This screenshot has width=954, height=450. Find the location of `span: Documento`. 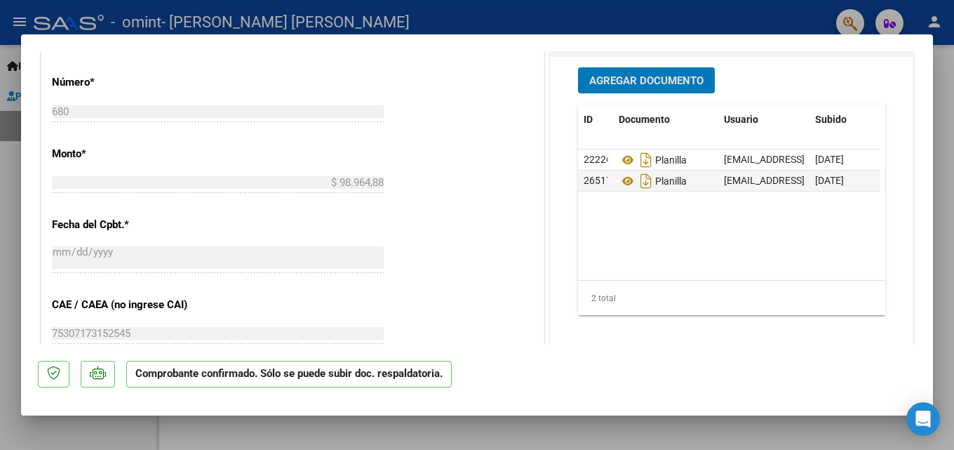

span: Documento is located at coordinates (644, 119).